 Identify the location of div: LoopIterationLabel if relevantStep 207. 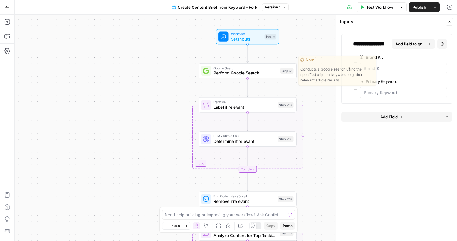
(247, 105).